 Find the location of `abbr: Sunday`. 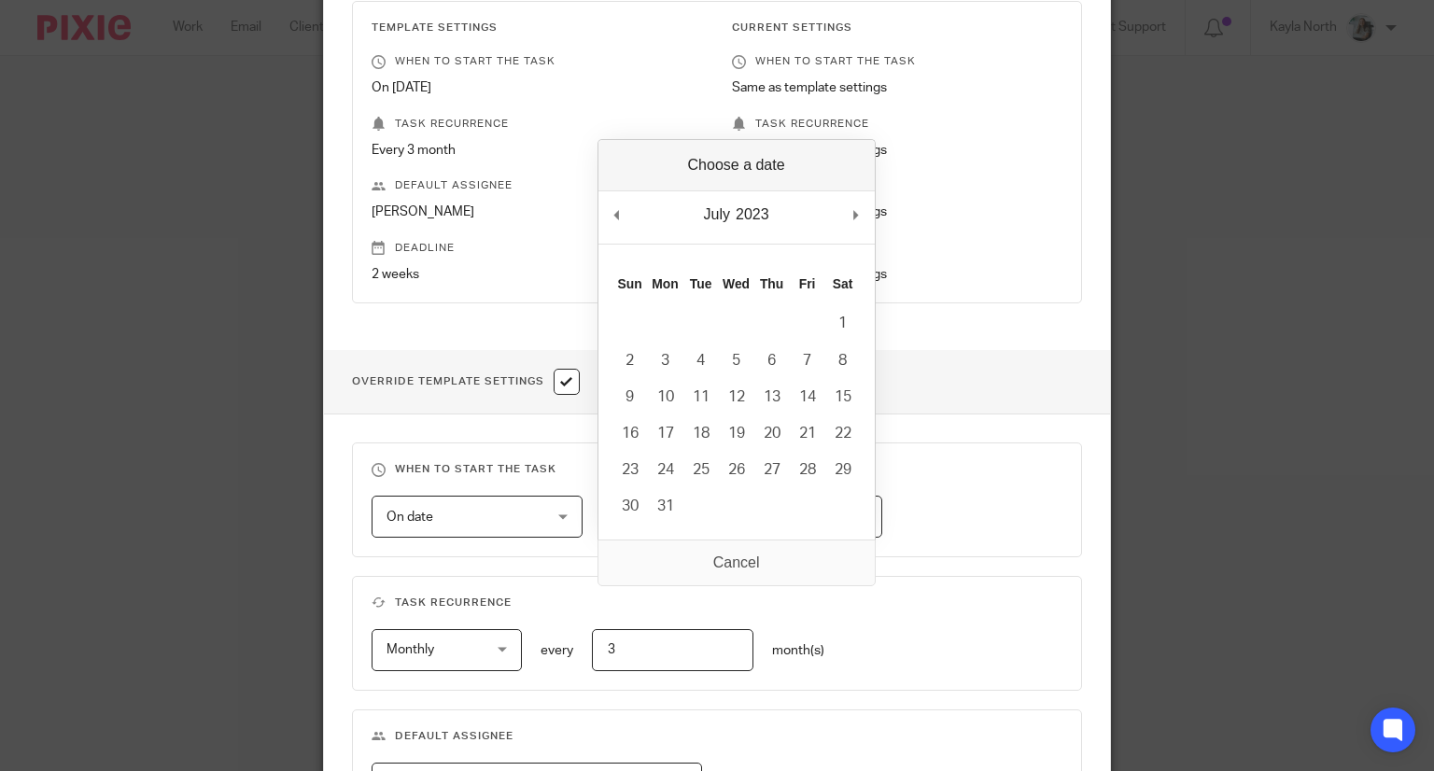

abbr: Sunday is located at coordinates (629, 284).